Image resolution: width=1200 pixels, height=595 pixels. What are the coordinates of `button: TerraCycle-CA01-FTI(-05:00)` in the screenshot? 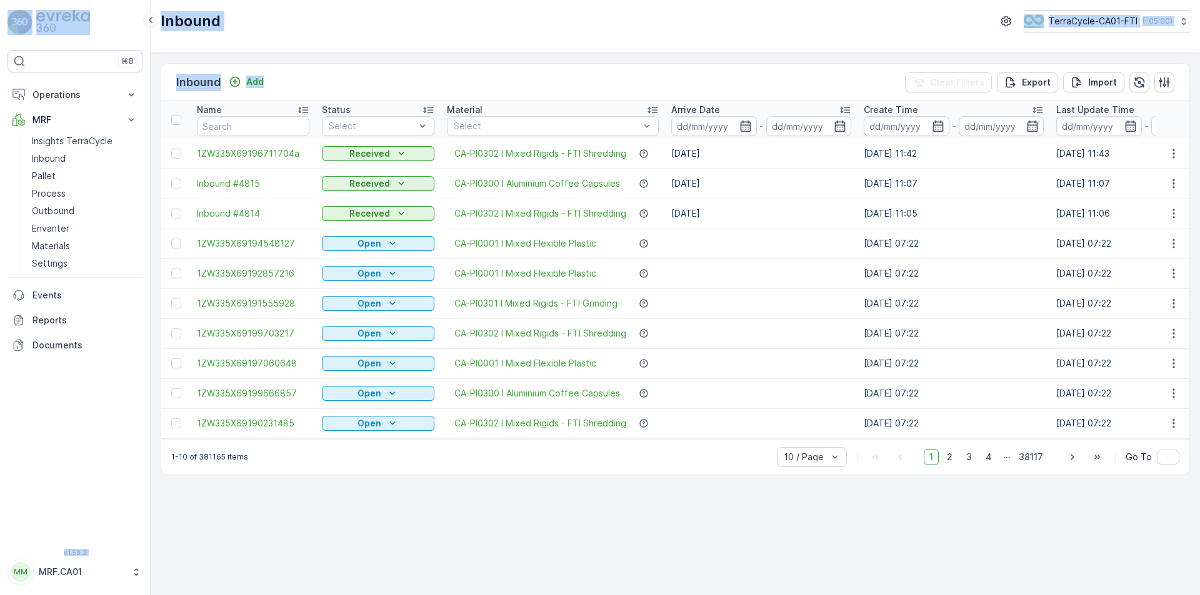 It's located at (1106, 21).